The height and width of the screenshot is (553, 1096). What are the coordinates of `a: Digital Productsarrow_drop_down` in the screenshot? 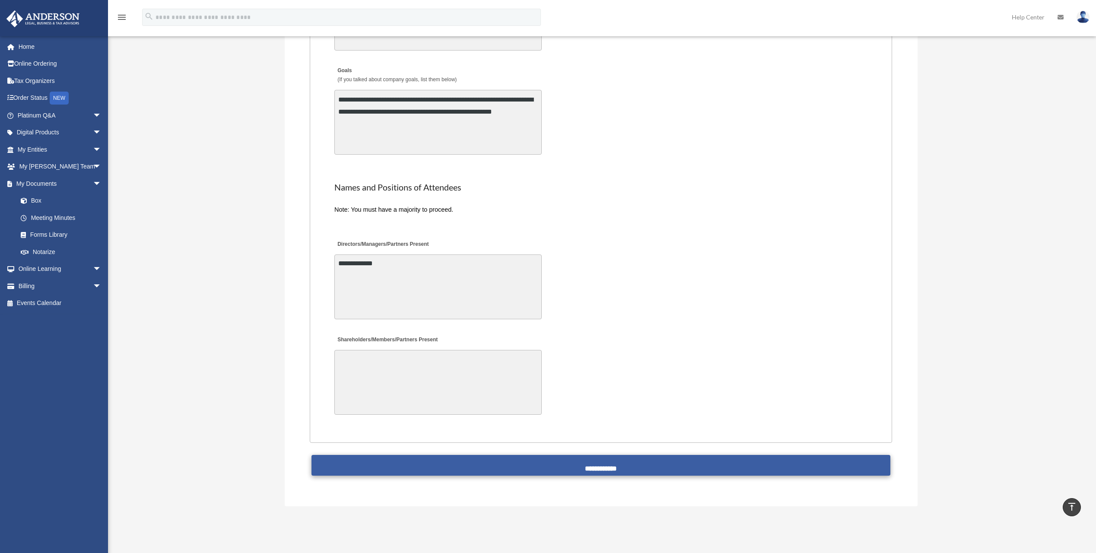 It's located at (60, 133).